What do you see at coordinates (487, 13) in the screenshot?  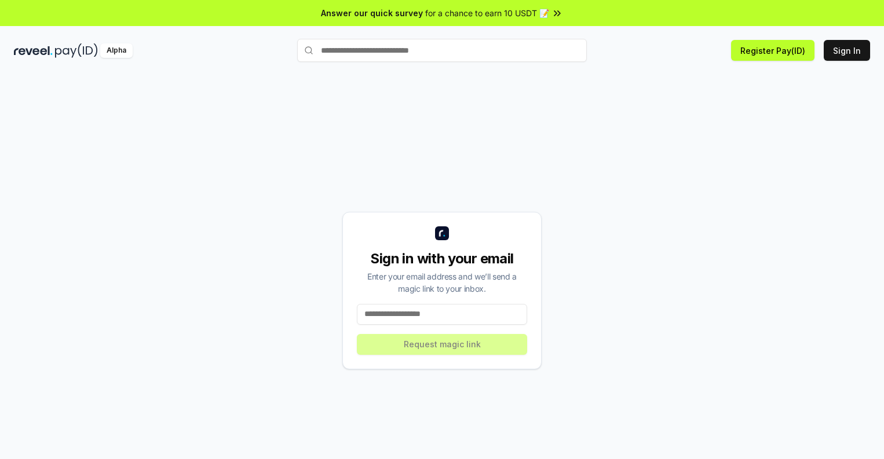 I see `span: for a chance to earn 10 USDT 📝` at bounding box center [487, 13].